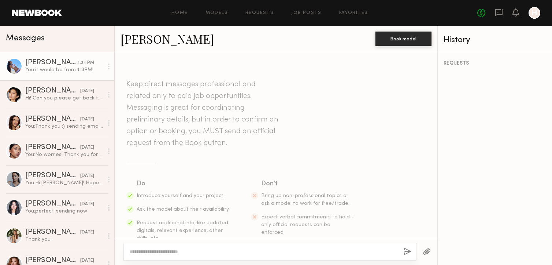  I want to click on span: Request additional info, like updated digitals, relevant experience, other skills, etc., so click(183, 230).